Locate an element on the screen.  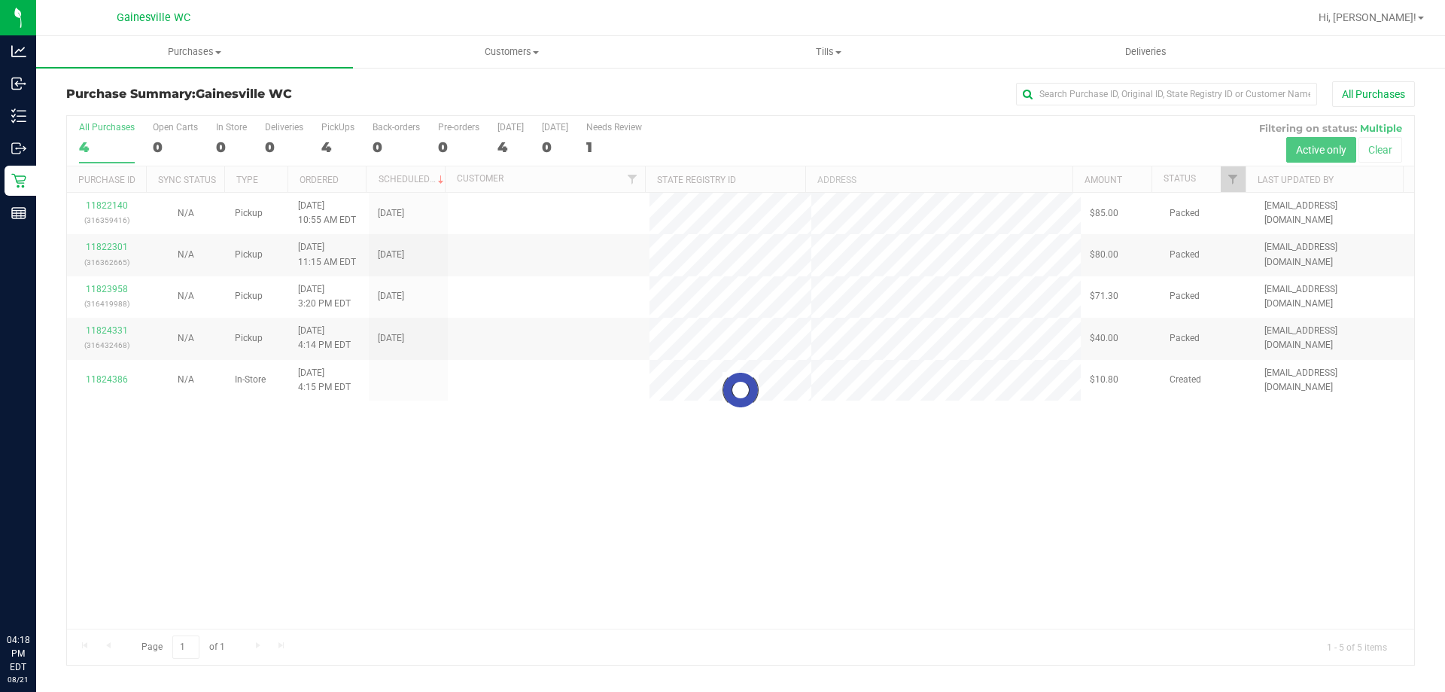
inline-svg: Inbound is located at coordinates (19, 84).